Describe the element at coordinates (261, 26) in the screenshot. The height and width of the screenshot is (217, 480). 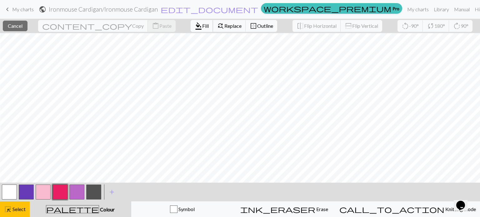
I see `button: Outline` at that location.